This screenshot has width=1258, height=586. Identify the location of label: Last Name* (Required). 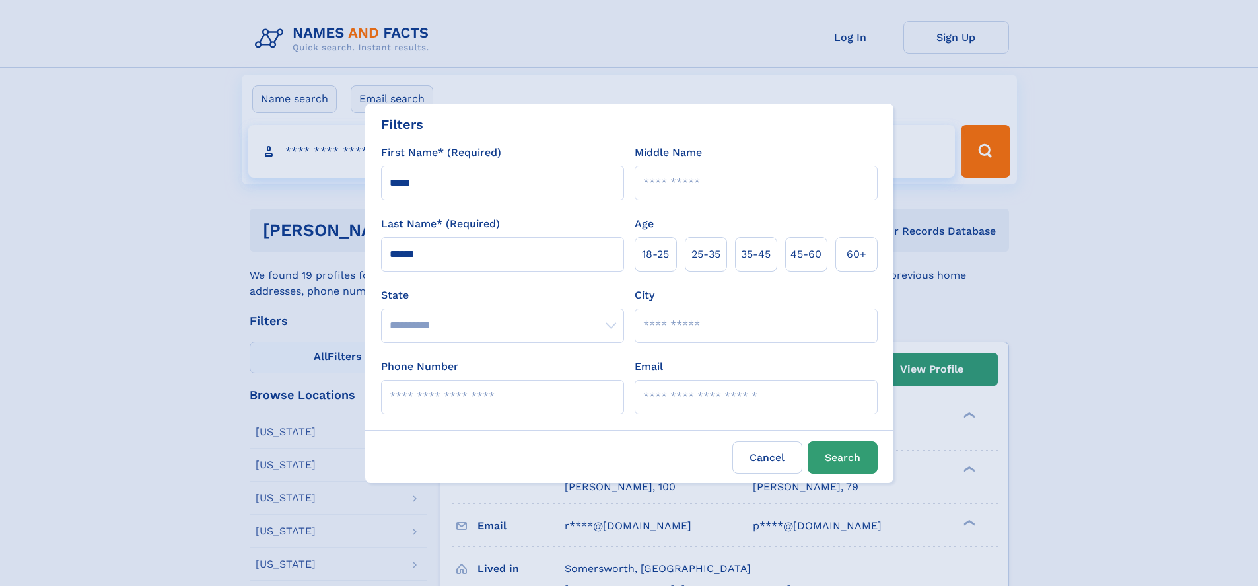
(440, 224).